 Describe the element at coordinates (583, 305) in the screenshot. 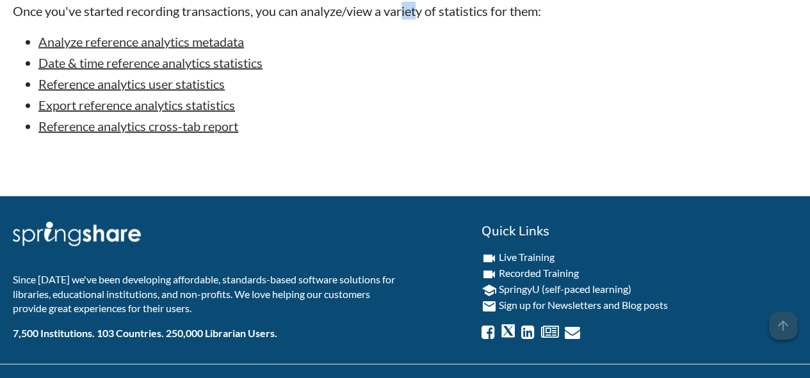

I see `a: Sign up for Newsletters and Blog posts` at that location.